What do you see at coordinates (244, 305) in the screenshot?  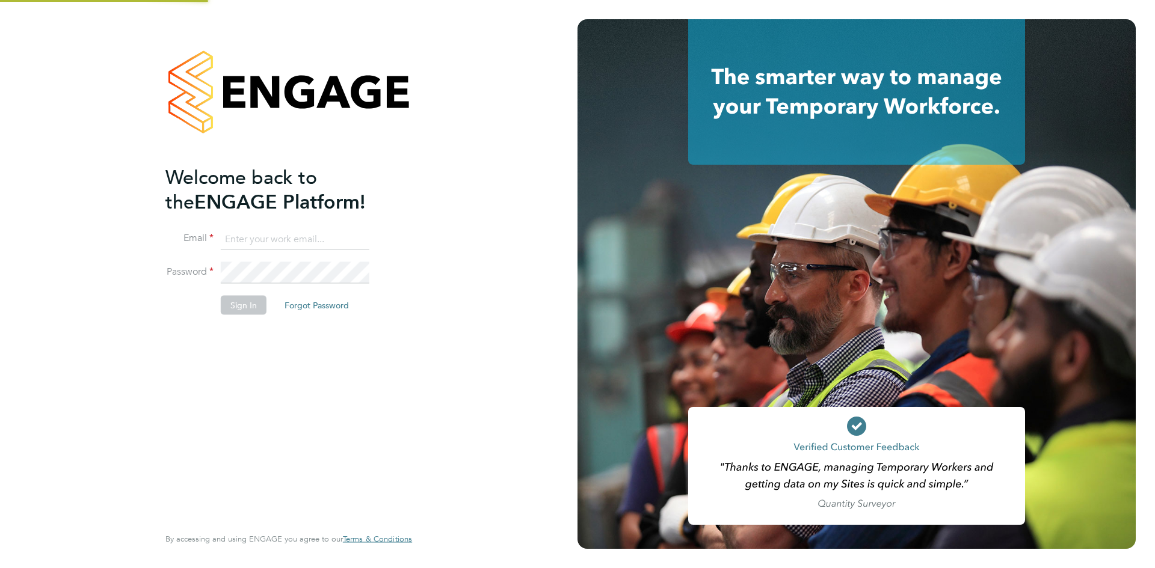 I see `button: Sign In` at bounding box center [244, 305].